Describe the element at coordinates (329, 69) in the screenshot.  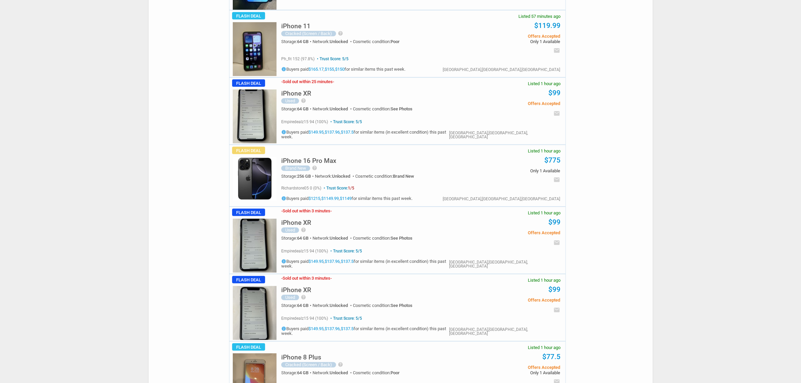
I see `a: $155` at that location.